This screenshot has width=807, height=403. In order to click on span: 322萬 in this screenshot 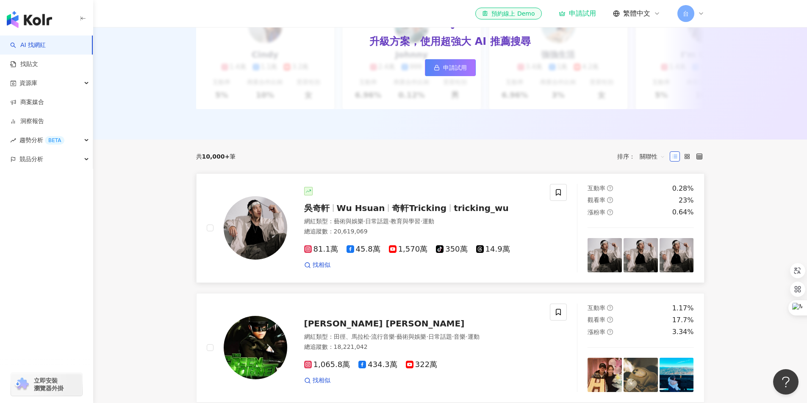, I will do `click(421, 365)`.